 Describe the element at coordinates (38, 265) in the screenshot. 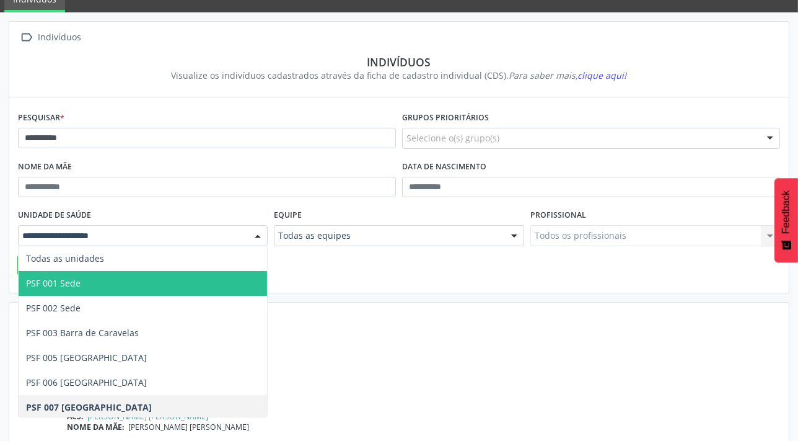

I see `button: Buscar` at that location.